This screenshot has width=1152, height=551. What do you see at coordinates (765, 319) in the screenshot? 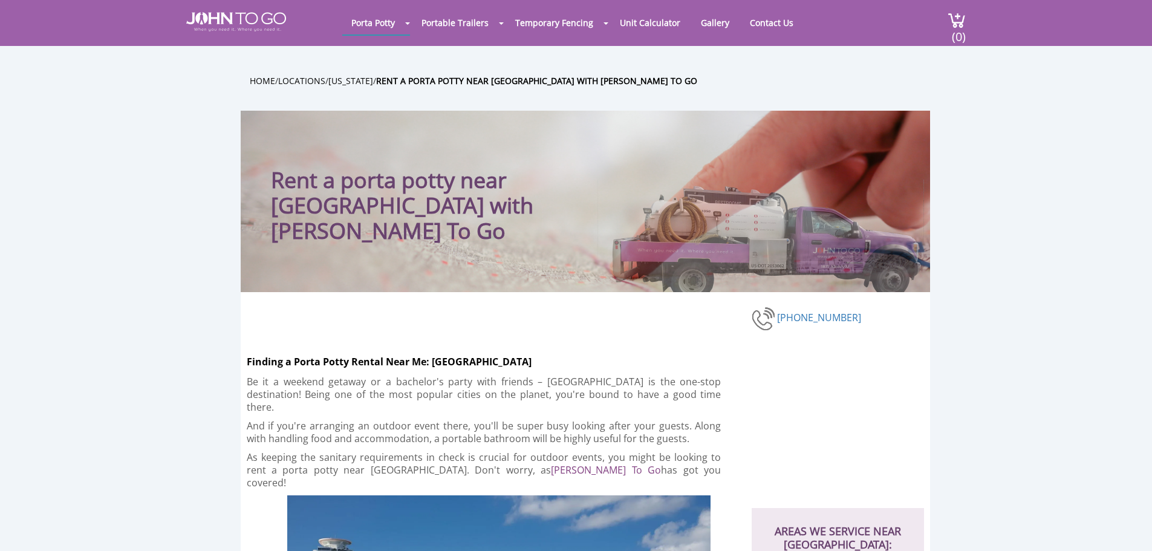
I see `img: phone-number` at bounding box center [765, 319].